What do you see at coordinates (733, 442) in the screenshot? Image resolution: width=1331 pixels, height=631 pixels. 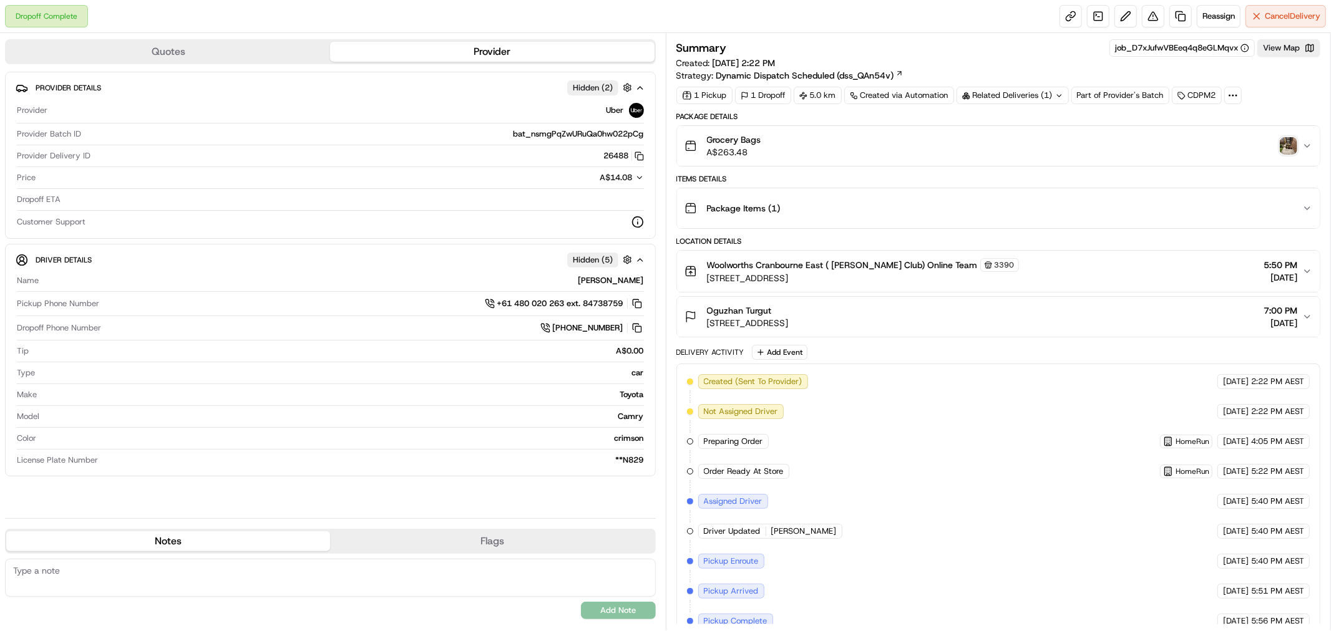 I see `span: Preparing Order` at bounding box center [733, 442].